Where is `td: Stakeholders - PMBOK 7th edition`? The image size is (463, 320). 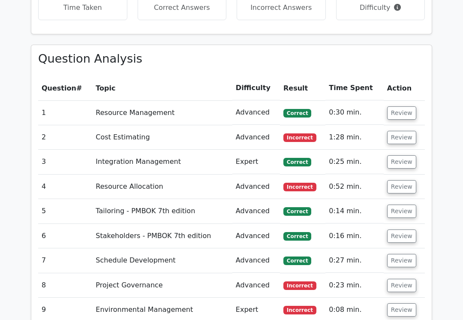
td: Stakeholders - PMBOK 7th edition is located at coordinates (162, 236).